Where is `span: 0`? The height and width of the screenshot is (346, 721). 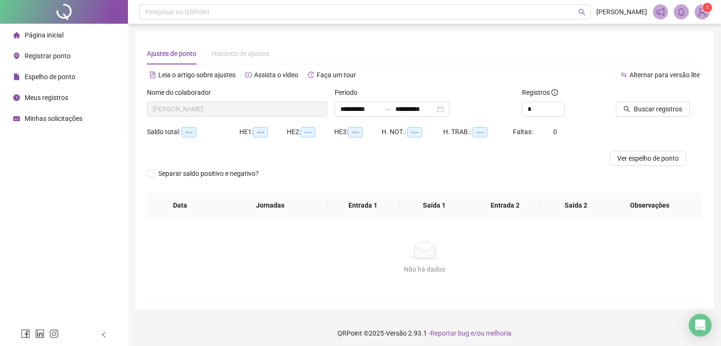 span: 0 is located at coordinates (555, 132).